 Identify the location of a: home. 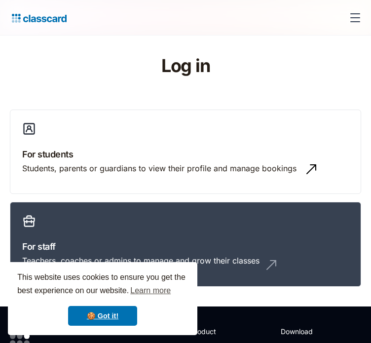
(37, 18).